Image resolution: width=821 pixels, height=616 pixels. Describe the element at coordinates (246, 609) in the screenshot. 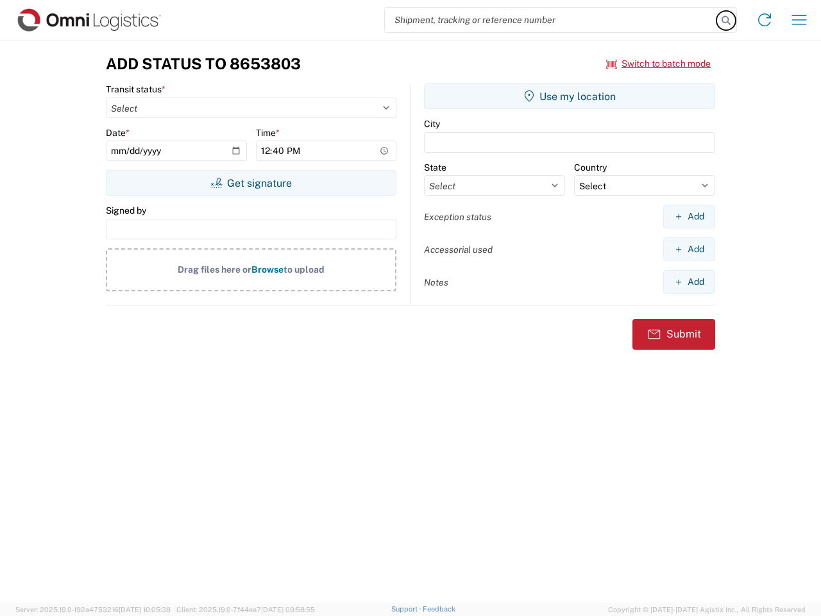

I see `span: Client: 2025.19.0-7f44ea7` at that location.